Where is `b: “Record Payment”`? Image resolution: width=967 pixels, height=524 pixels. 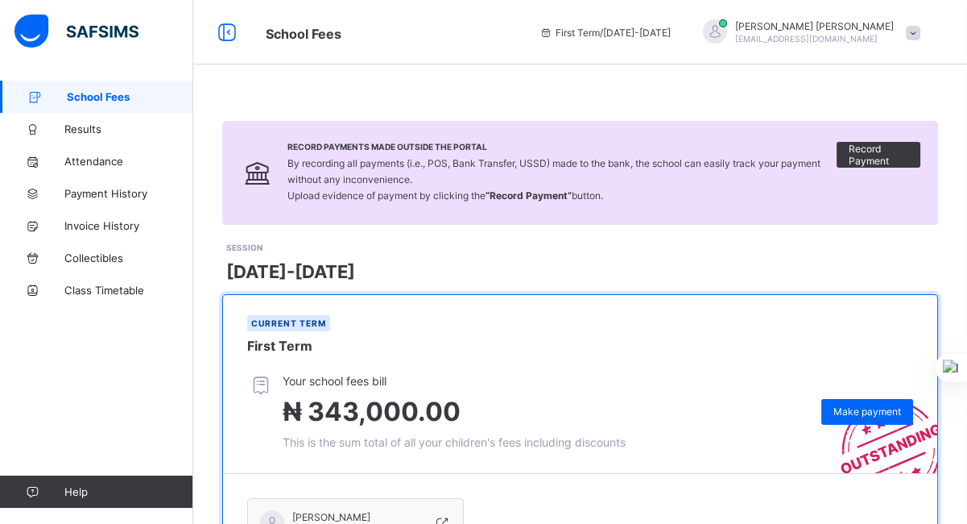
b: “Record Payment” is located at coordinates (528, 195).